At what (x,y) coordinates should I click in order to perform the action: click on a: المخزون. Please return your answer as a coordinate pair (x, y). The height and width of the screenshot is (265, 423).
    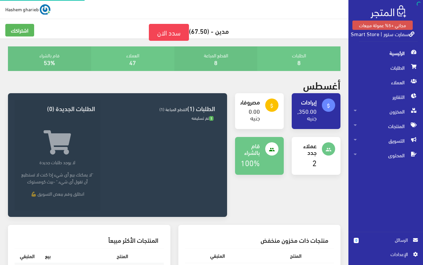
    Looking at the image, I should click on (385, 111).